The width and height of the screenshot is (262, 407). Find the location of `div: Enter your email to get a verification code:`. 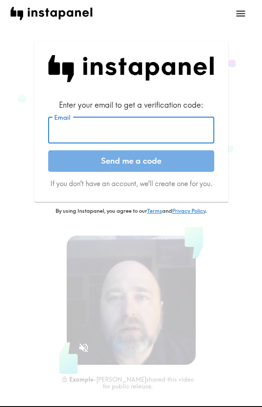

div: Enter your email to get a verification code: is located at coordinates (131, 105).